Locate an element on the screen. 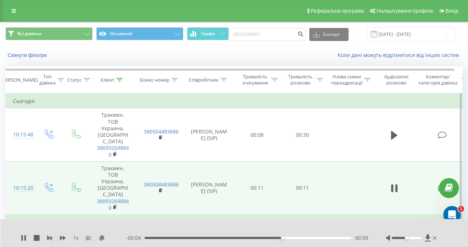  div: Назва схеми переадресації is located at coordinates (347, 80).